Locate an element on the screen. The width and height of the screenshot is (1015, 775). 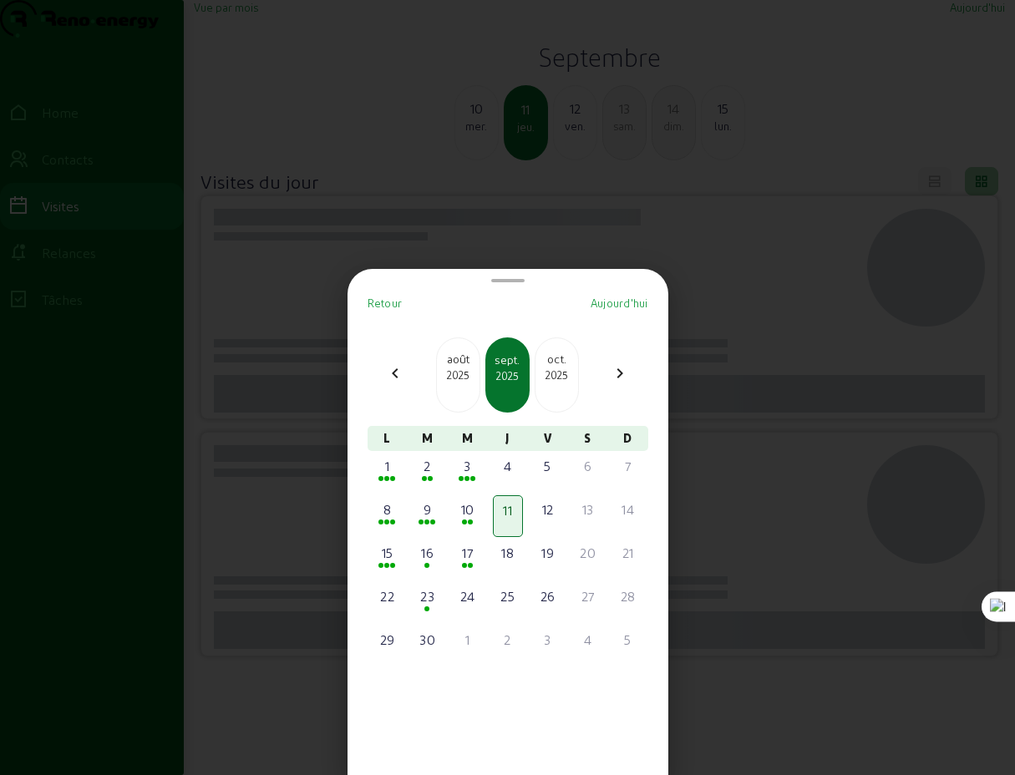
div: 14 is located at coordinates (628, 510).